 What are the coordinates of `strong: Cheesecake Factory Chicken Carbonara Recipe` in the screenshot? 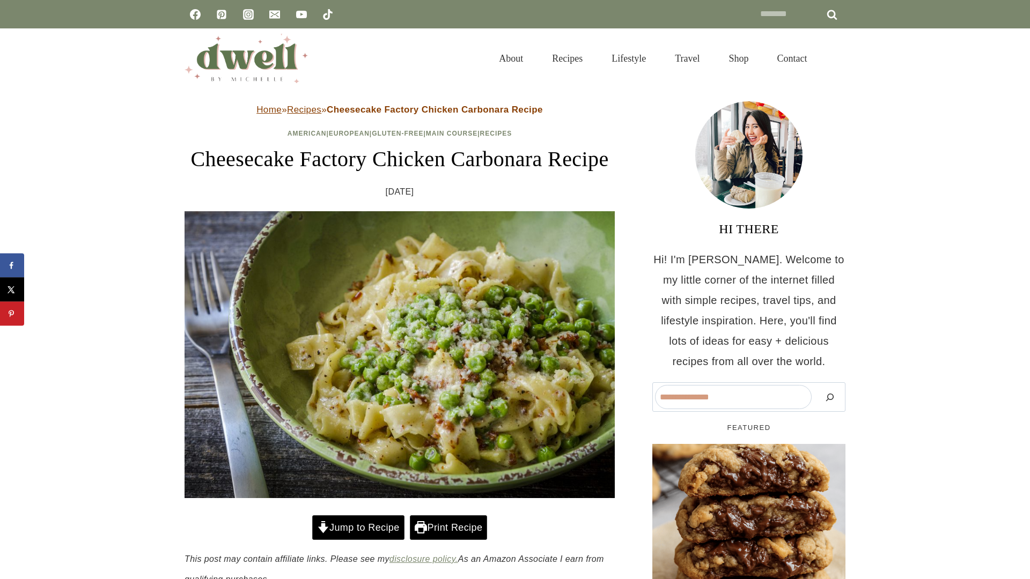 It's located at (434, 109).